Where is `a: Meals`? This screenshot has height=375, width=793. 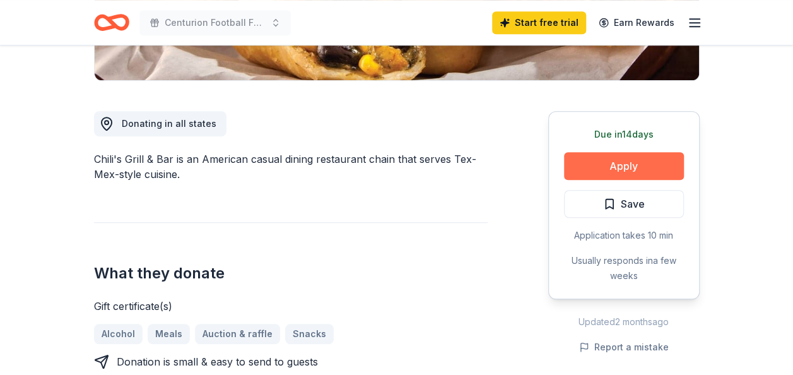
a: Meals is located at coordinates (169, 334).